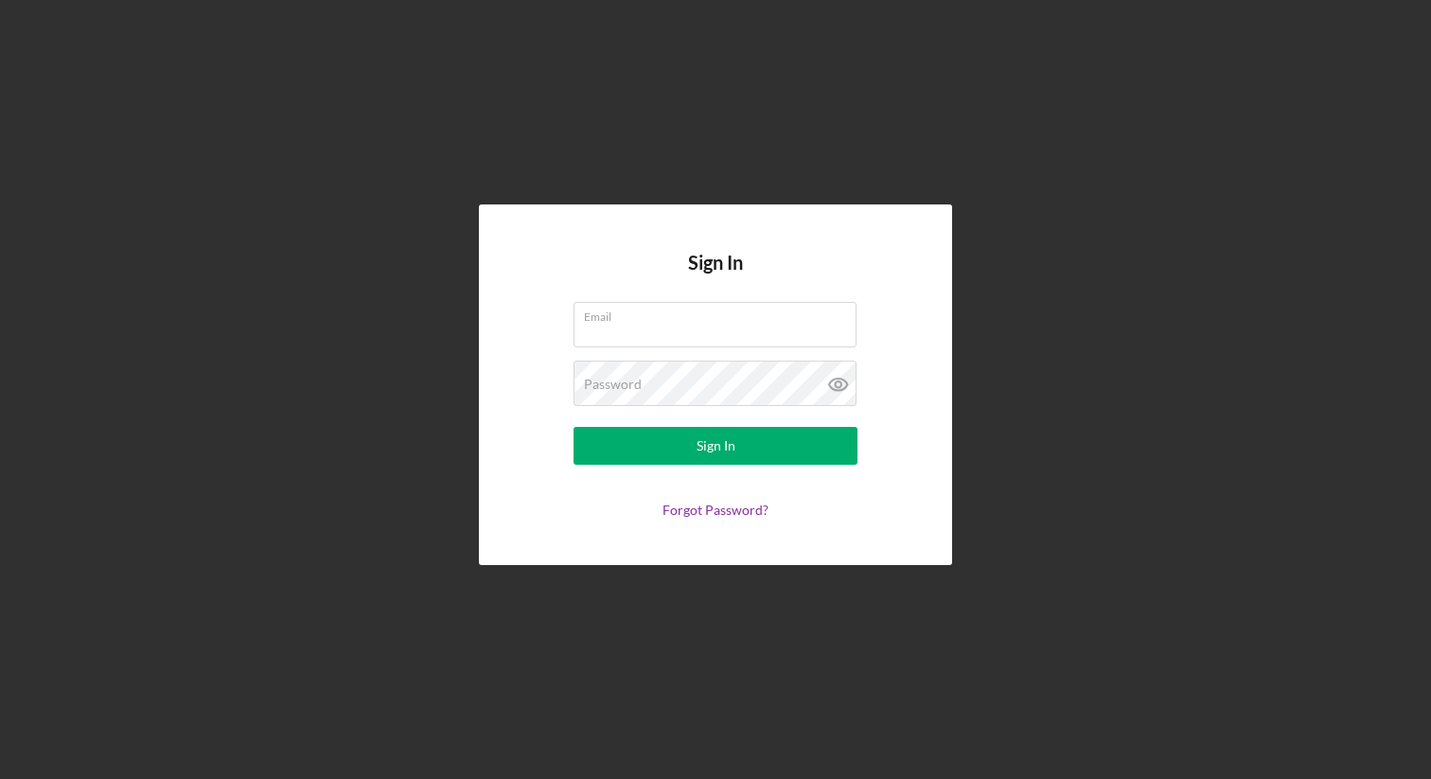 The height and width of the screenshot is (779, 1431). I want to click on a: Forgot Password?, so click(715, 509).